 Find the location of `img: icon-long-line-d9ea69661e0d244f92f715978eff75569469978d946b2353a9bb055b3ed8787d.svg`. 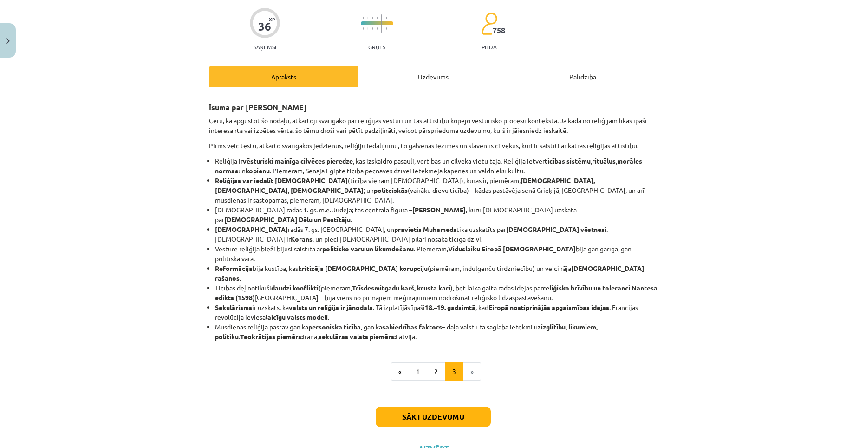

img: icon-long-line-d9ea69661e0d244f92f715978eff75569469978d946b2353a9bb055b3ed8787d.svg is located at coordinates (382, 23).